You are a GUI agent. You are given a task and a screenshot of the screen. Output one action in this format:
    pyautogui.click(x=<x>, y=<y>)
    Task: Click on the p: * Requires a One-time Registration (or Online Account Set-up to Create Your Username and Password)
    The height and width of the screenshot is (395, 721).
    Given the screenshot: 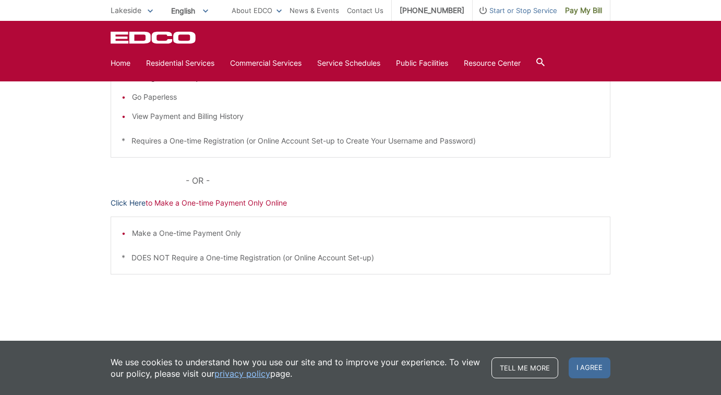 What is the action you would take?
    pyautogui.click(x=361, y=141)
    